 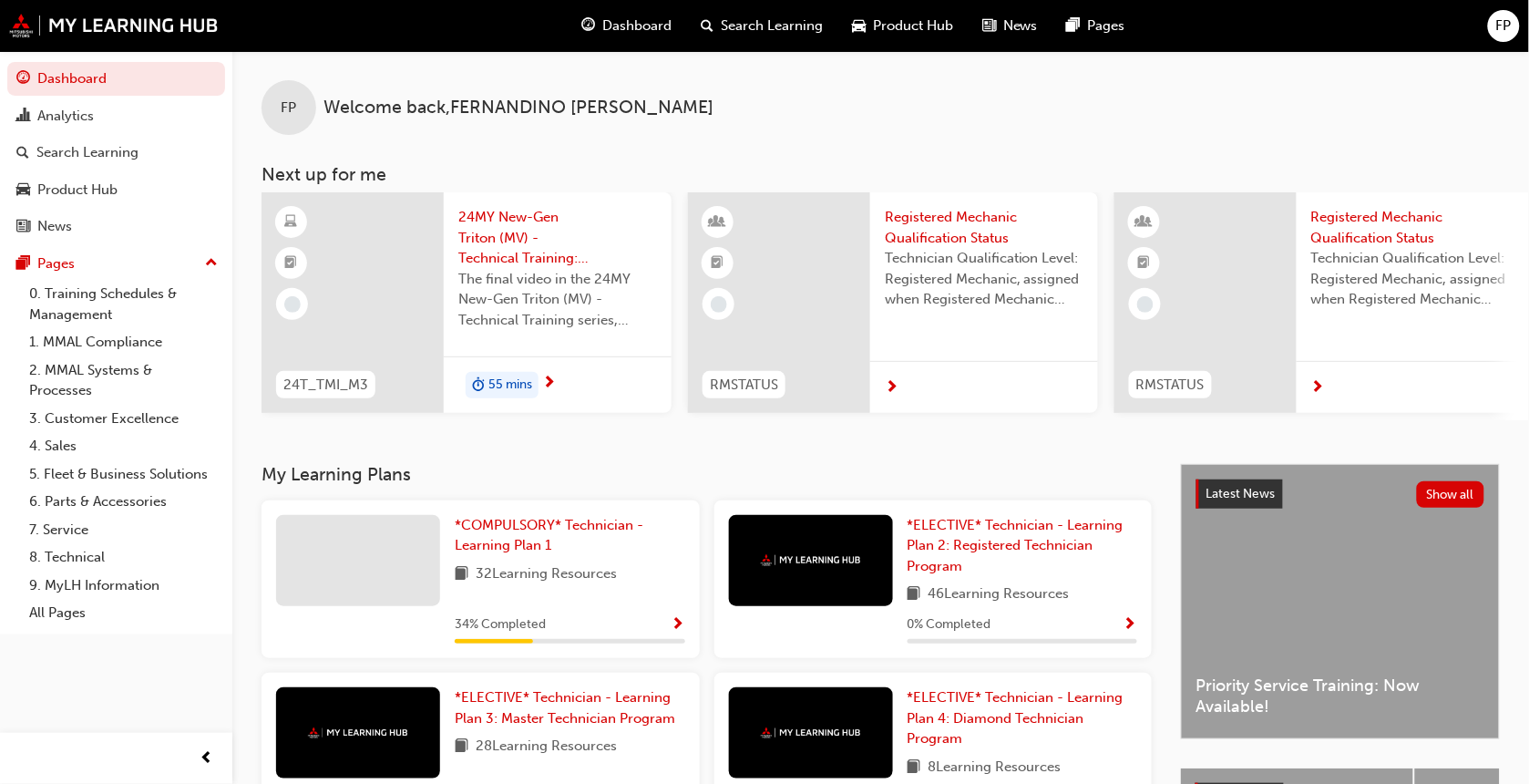 What do you see at coordinates (123, 529) in the screenshot?
I see `a: 7. Service` at bounding box center [123, 529].